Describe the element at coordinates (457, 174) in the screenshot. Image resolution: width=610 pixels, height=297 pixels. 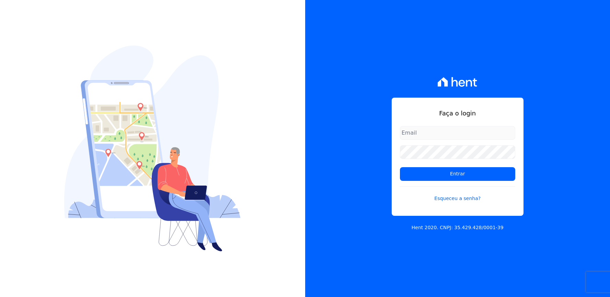
I see `input: Entrar` at that location.